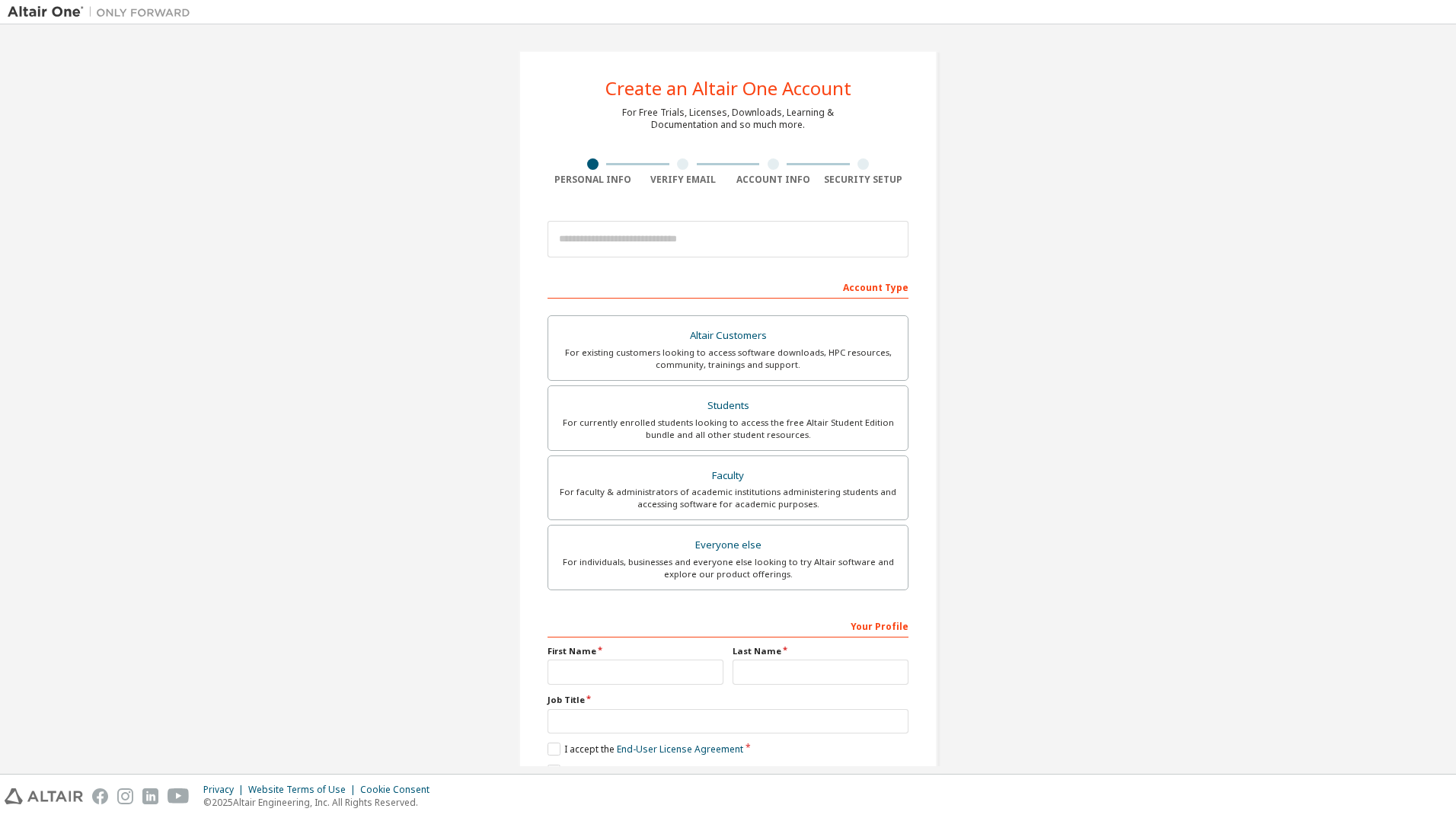 The height and width of the screenshot is (818, 1456). I want to click on div: Security Setup, so click(863, 180).